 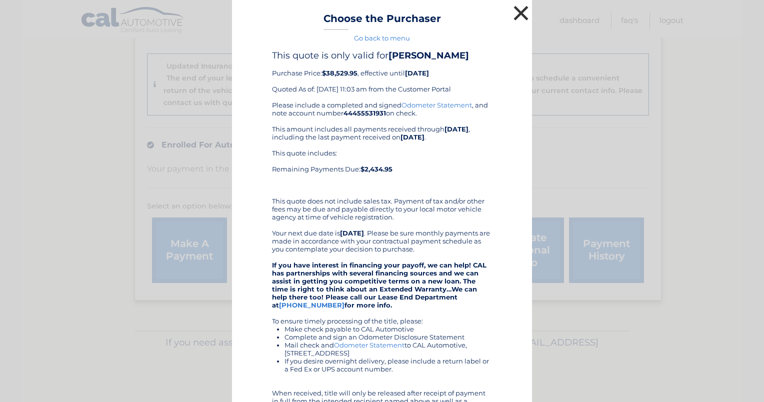 I want to click on li: If you desire overnight delivery, please include a return label or a Fed Ex or UPS account number., so click(x=388, y=365).